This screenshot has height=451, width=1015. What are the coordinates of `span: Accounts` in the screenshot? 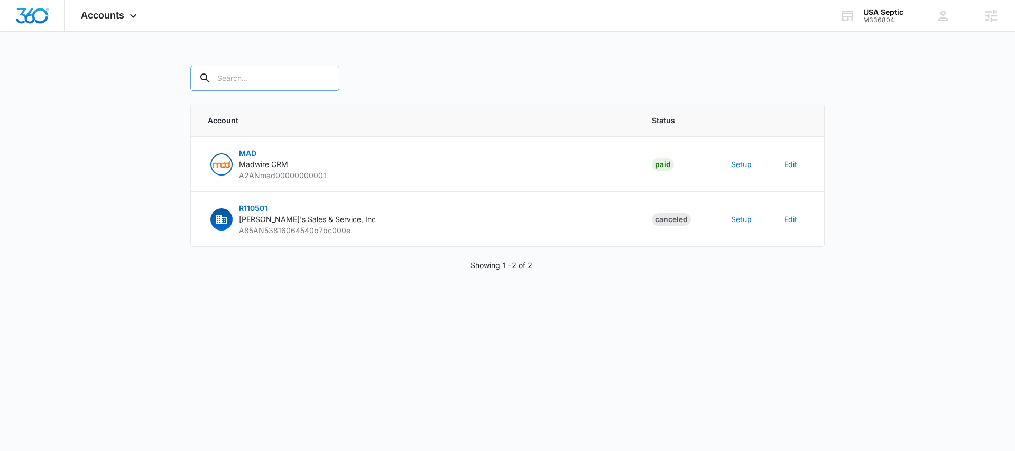 It's located at (103, 15).